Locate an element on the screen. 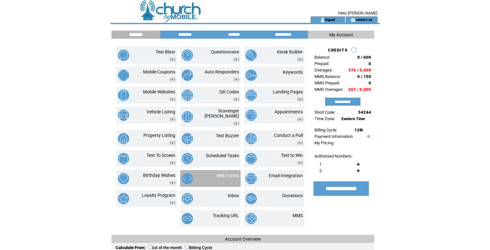  img: conduct-a-poll.png is located at coordinates (251, 139).